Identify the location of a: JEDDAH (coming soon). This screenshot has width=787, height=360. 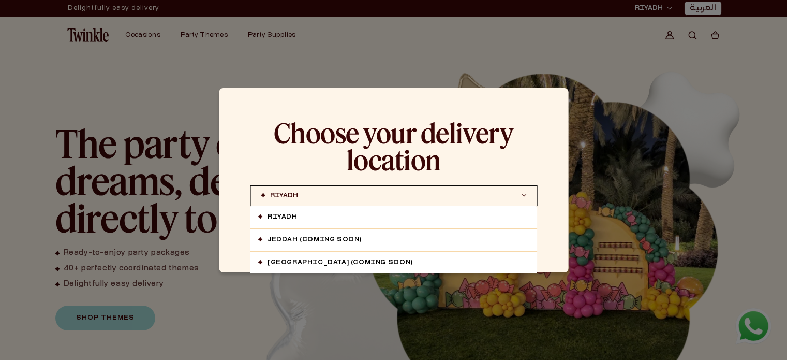
(393, 240).